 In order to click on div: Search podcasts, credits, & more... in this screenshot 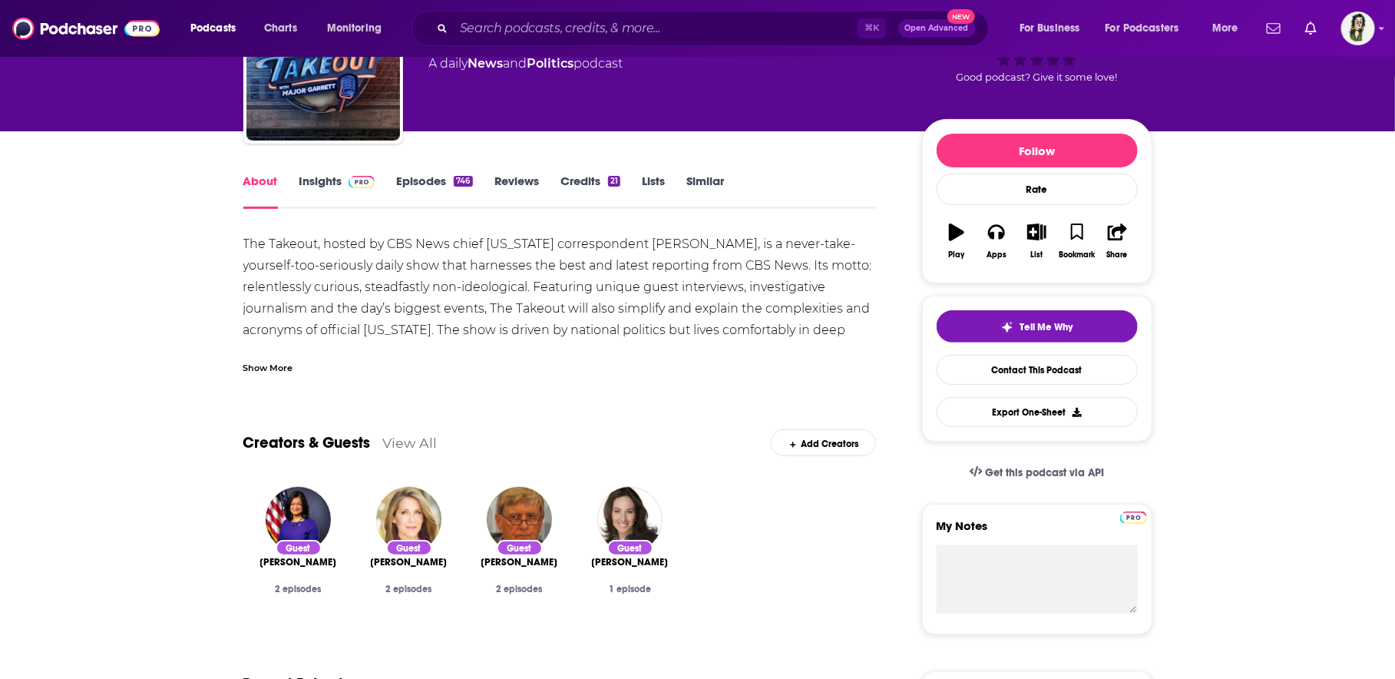, I will do `click(715, 28)`.